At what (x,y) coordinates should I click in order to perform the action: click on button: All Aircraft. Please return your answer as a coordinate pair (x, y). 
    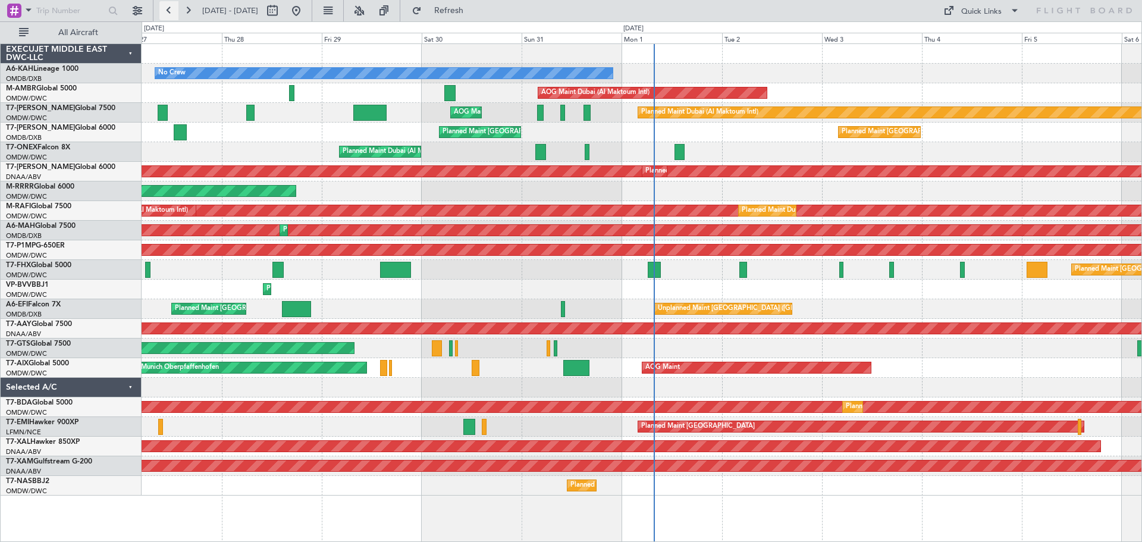
    Looking at the image, I should click on (71, 33).